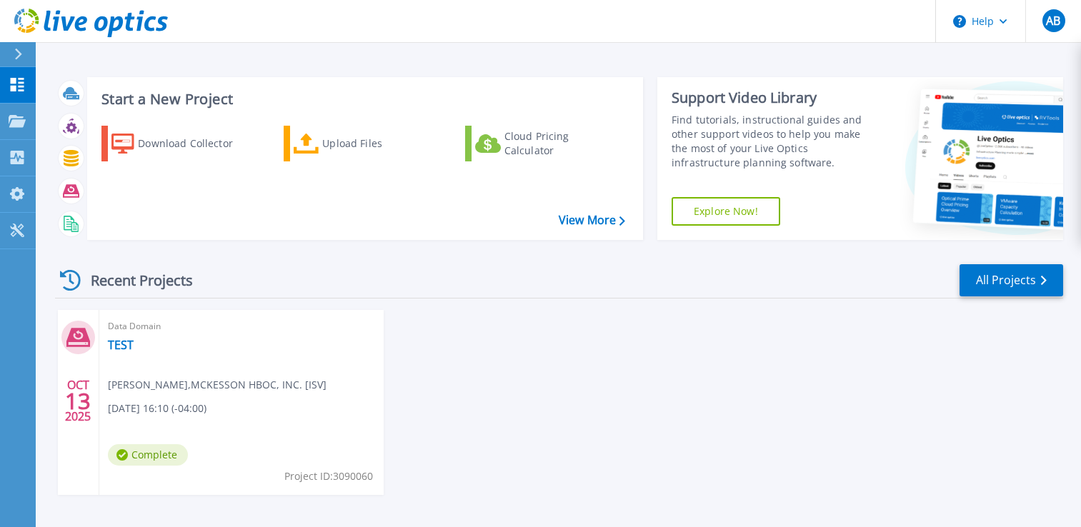 This screenshot has width=1081, height=527. I want to click on h3: Start a New Project, so click(363, 99).